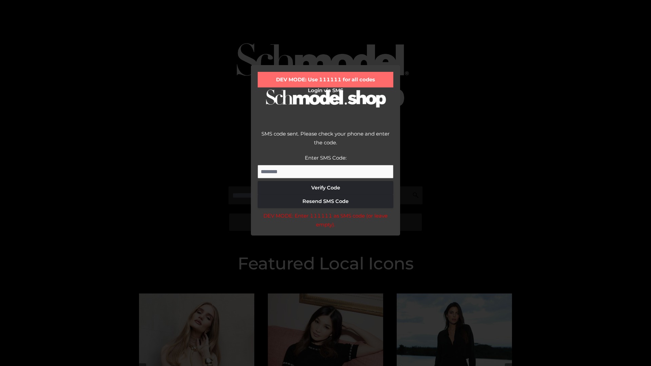 The width and height of the screenshot is (651, 366). I want to click on h2: Login via SMS, so click(325, 90).